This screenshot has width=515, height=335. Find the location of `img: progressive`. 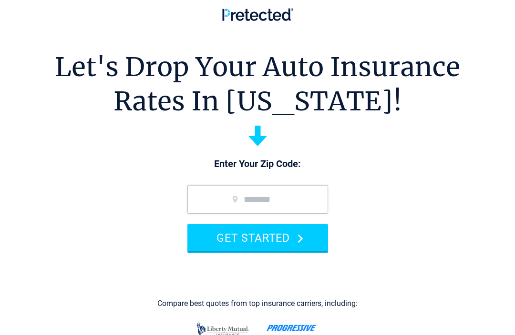

img: progressive is located at coordinates (292, 328).